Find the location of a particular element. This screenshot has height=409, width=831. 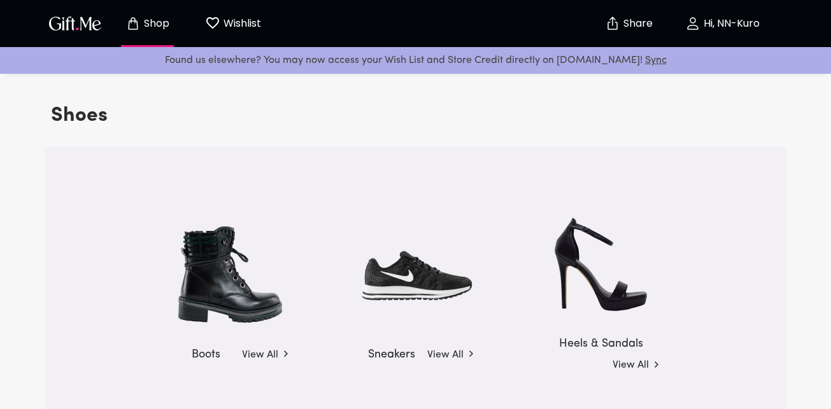

p: Shop is located at coordinates (155, 24).